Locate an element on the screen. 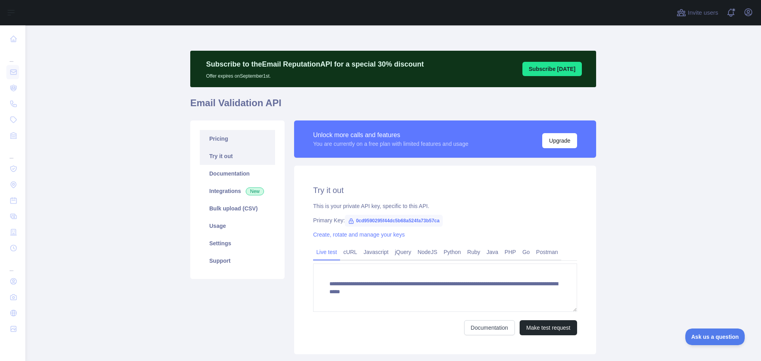 Image resolution: width=761 pixels, height=361 pixels. a: Bulk upload (CSV) is located at coordinates (237, 209).